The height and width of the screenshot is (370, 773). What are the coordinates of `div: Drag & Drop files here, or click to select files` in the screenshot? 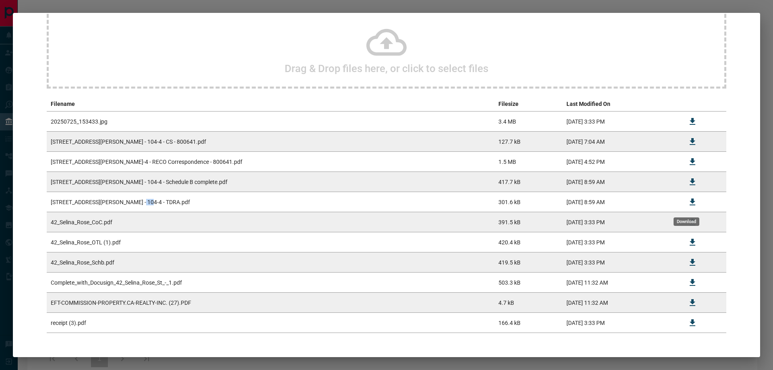 It's located at (386, 48).